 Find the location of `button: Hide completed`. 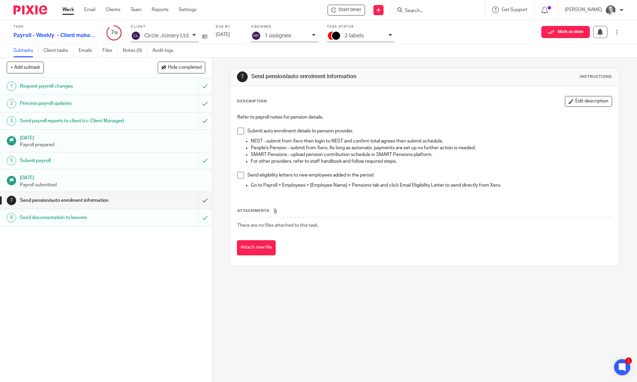

button: Hide completed is located at coordinates (181, 67).